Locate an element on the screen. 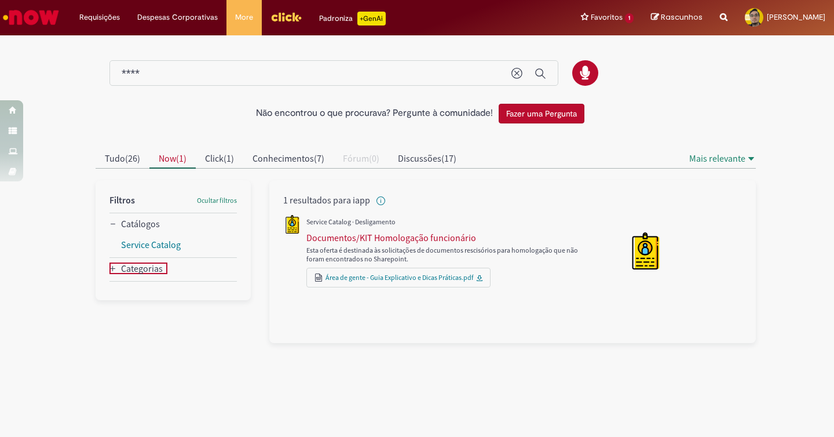 The image size is (834, 437). h2: Não encontrou o que procurava? Pergunte à comunidade! is located at coordinates (374, 114).